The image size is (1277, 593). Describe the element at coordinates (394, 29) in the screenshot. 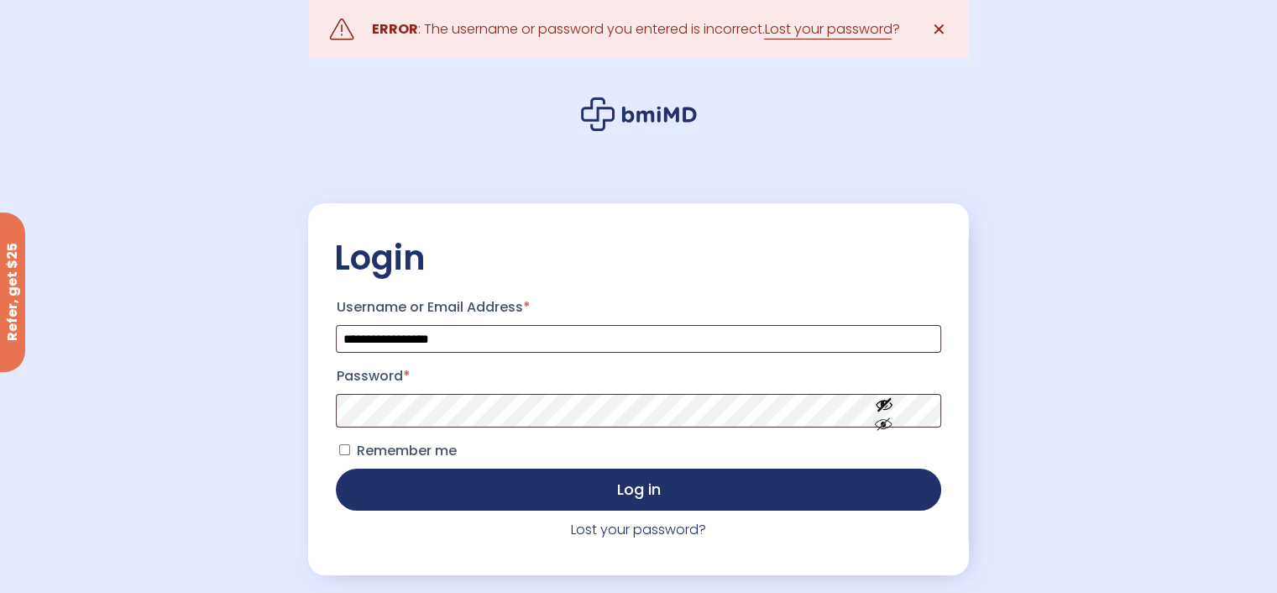

I see `strong: ERROR` at that location.